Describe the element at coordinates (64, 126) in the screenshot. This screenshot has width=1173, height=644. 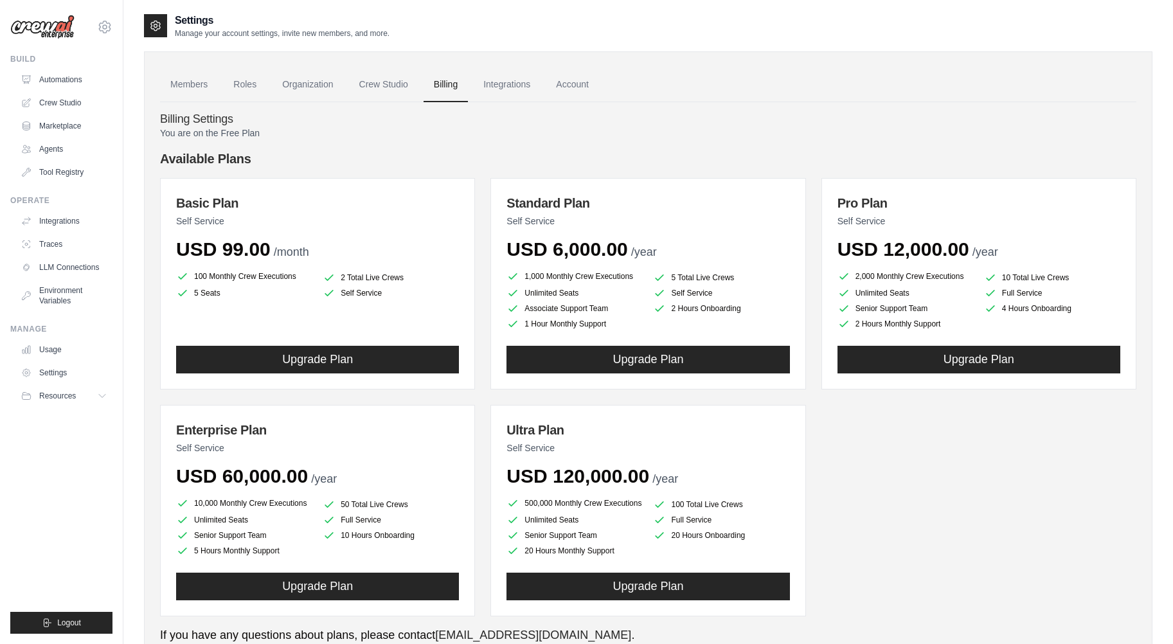
I see `a: Marketplace` at that location.